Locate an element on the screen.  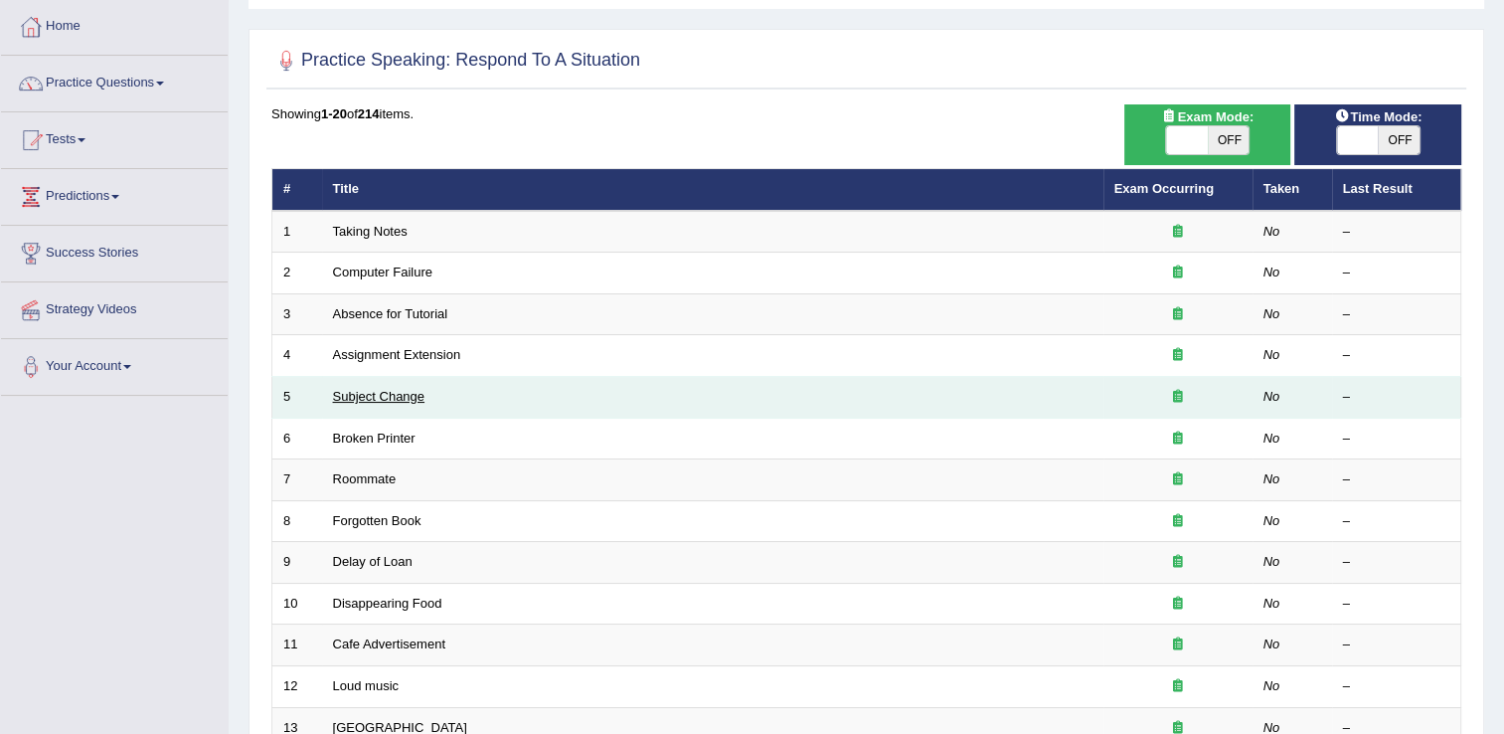
td: 5 is located at coordinates (297, 398).